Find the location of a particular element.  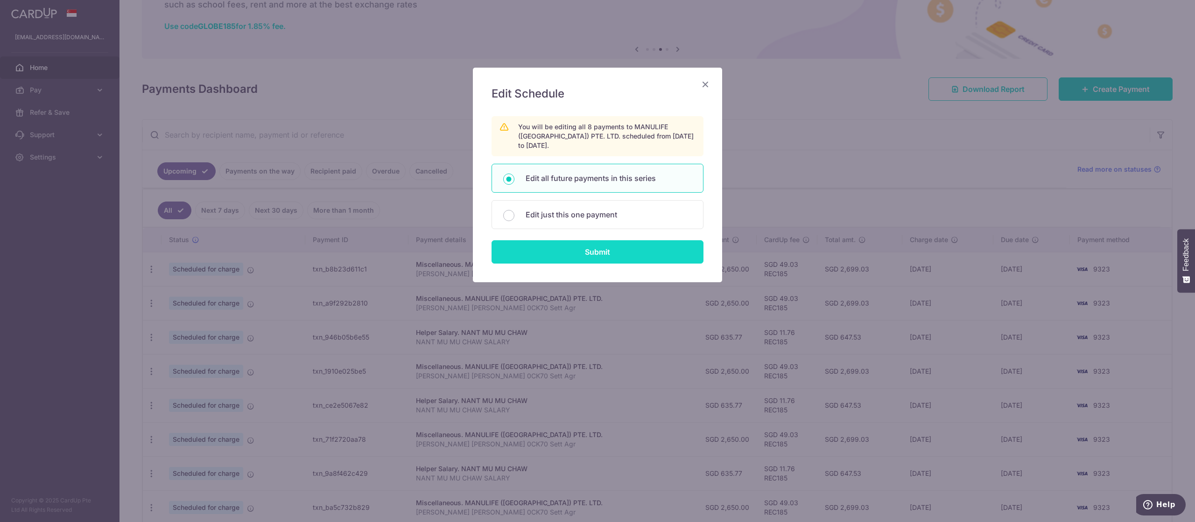

input: Submit is located at coordinates (597, 252).